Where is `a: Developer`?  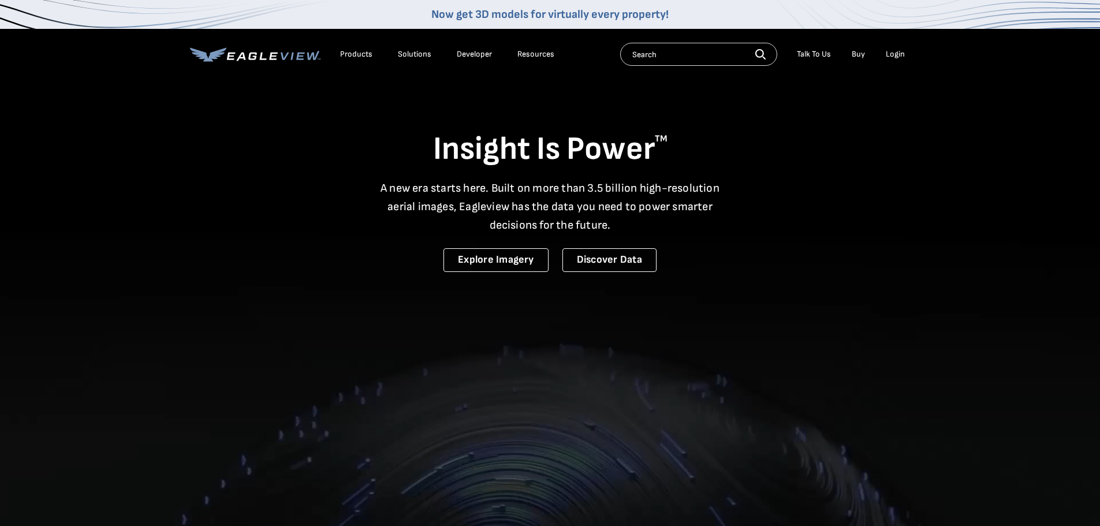 a: Developer is located at coordinates (474, 54).